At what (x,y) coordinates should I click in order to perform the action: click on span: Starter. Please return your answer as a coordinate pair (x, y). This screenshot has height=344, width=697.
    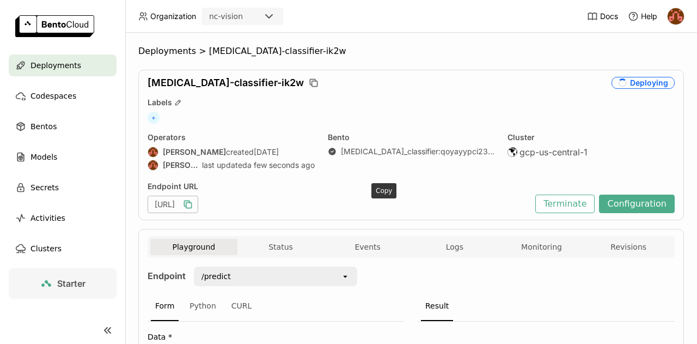
    Looking at the image, I should click on (71, 283).